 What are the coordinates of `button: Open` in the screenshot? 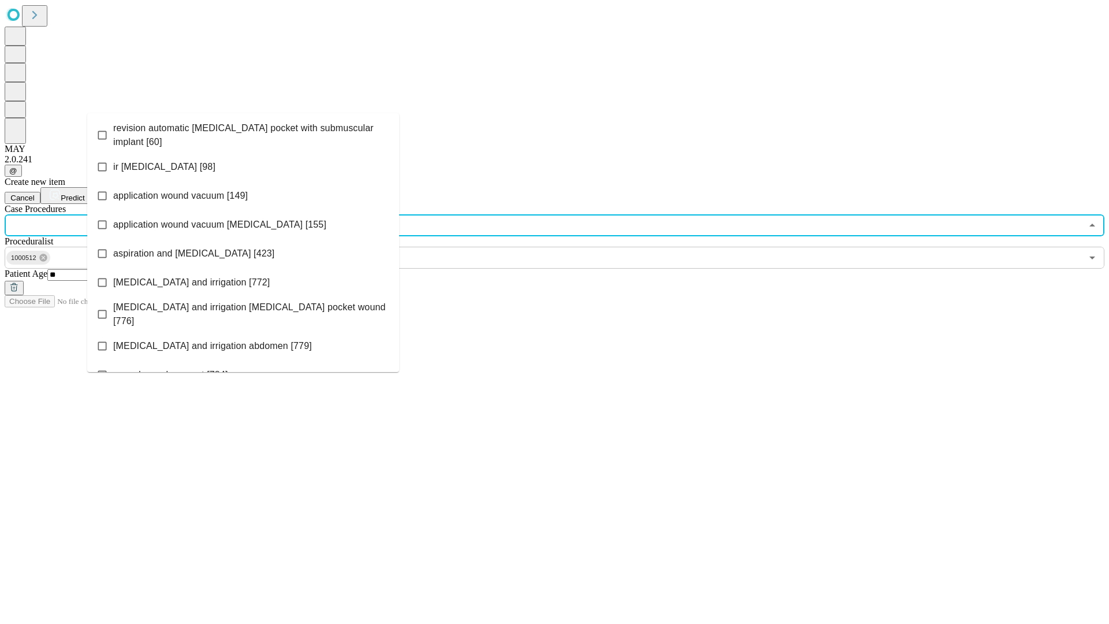 It's located at (1093, 258).